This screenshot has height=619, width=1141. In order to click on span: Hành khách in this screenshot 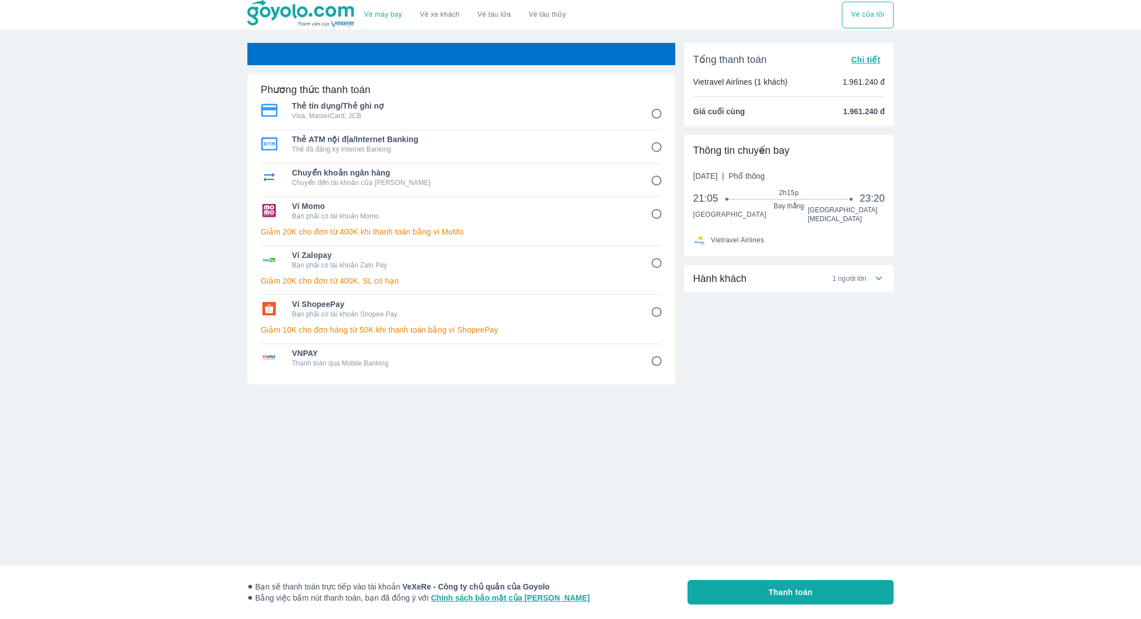, I will do `click(720, 279)`.